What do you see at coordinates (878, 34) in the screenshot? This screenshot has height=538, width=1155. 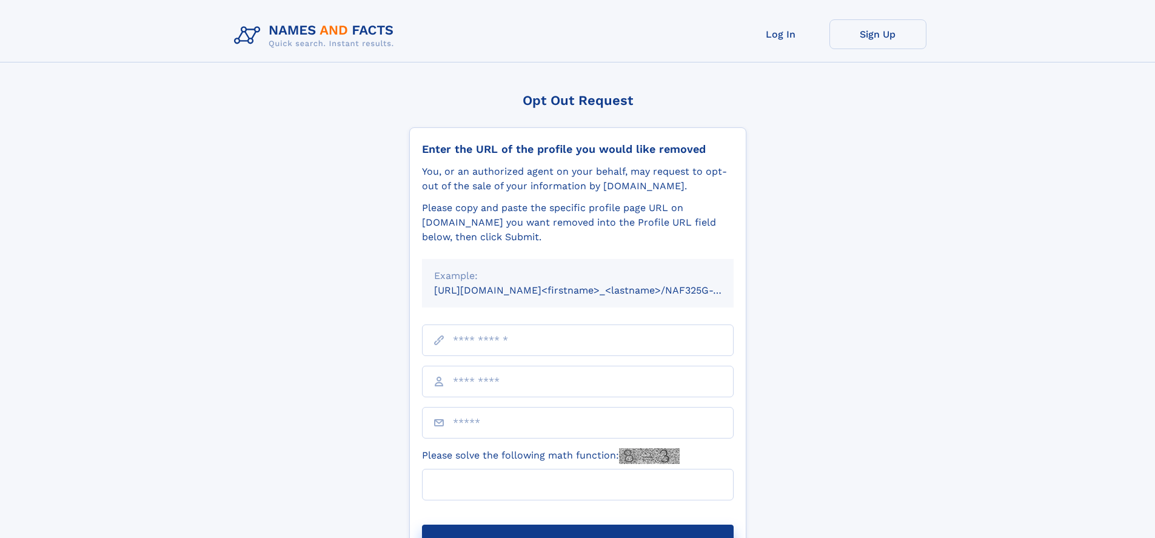 I see `a: Sign Up` at bounding box center [878, 34].